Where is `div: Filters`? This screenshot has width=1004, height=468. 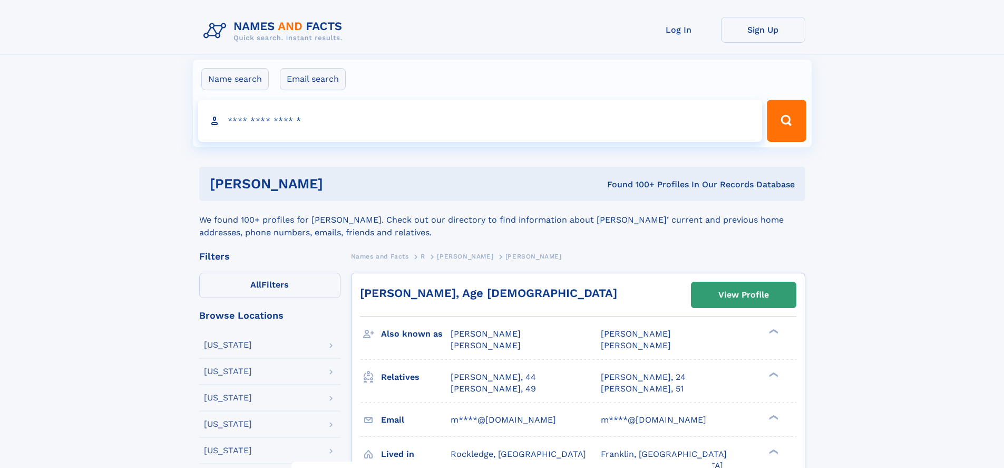 div: Filters is located at coordinates (270, 256).